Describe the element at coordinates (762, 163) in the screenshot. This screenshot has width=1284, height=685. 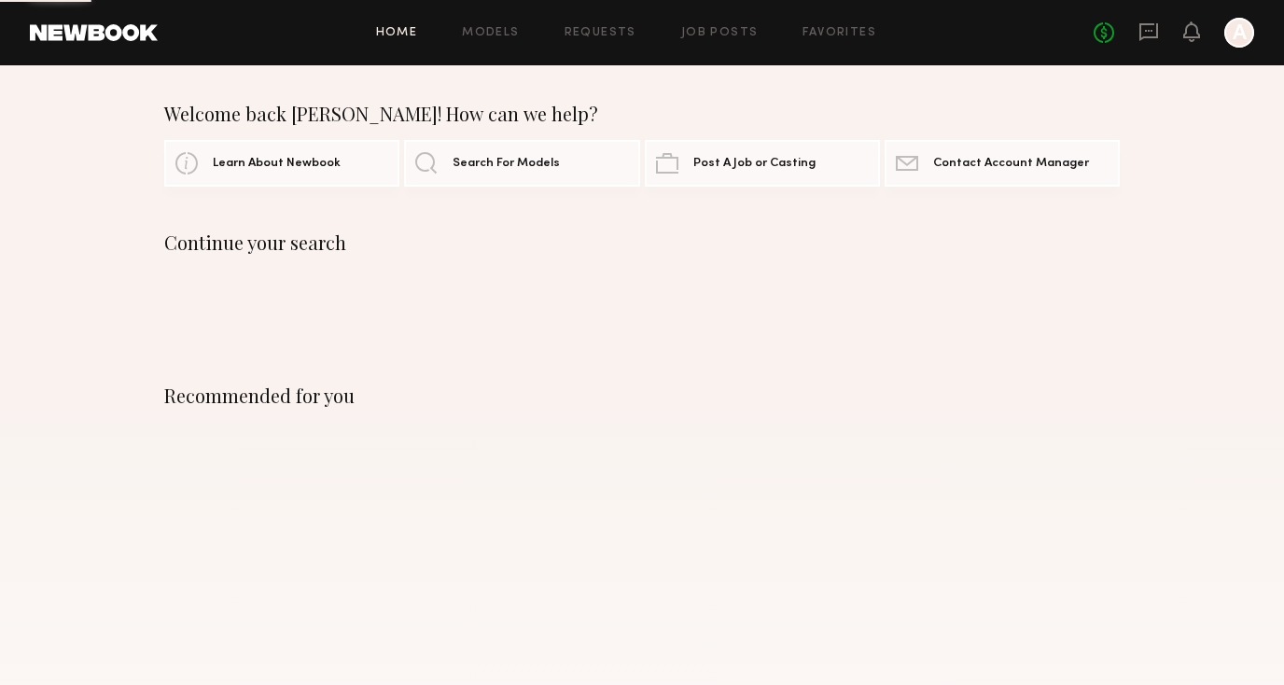
I see `a: Post A Job or Casting` at that location.